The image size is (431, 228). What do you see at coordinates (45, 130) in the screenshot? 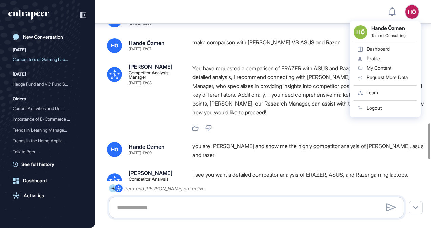
I see `div: Trends in Learning Manage...` at bounding box center [45, 130].